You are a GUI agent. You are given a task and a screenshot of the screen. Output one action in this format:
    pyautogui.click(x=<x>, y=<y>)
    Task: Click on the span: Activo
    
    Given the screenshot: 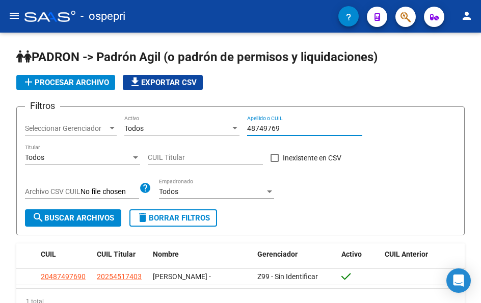 What is the action you would take?
    pyautogui.click(x=352, y=254)
    